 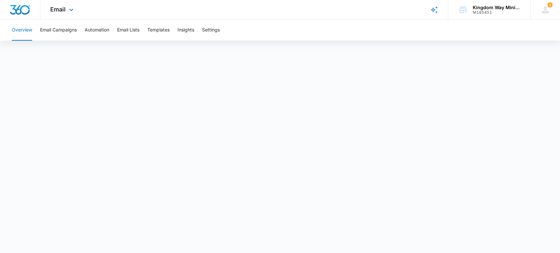 What do you see at coordinates (211, 30) in the screenshot?
I see `button: Settings` at bounding box center [211, 30].